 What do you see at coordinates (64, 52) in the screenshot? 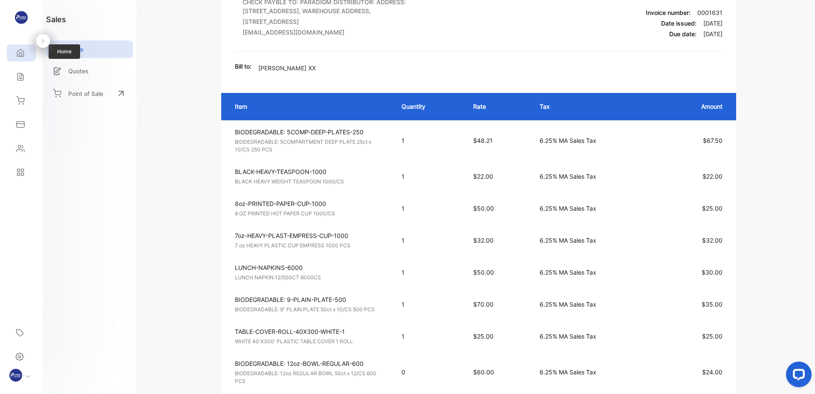
I see `span: Home` at bounding box center [64, 52].